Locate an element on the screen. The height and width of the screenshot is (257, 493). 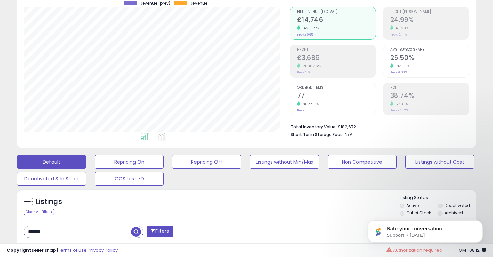
h5: Listings is located at coordinates (49, 202).